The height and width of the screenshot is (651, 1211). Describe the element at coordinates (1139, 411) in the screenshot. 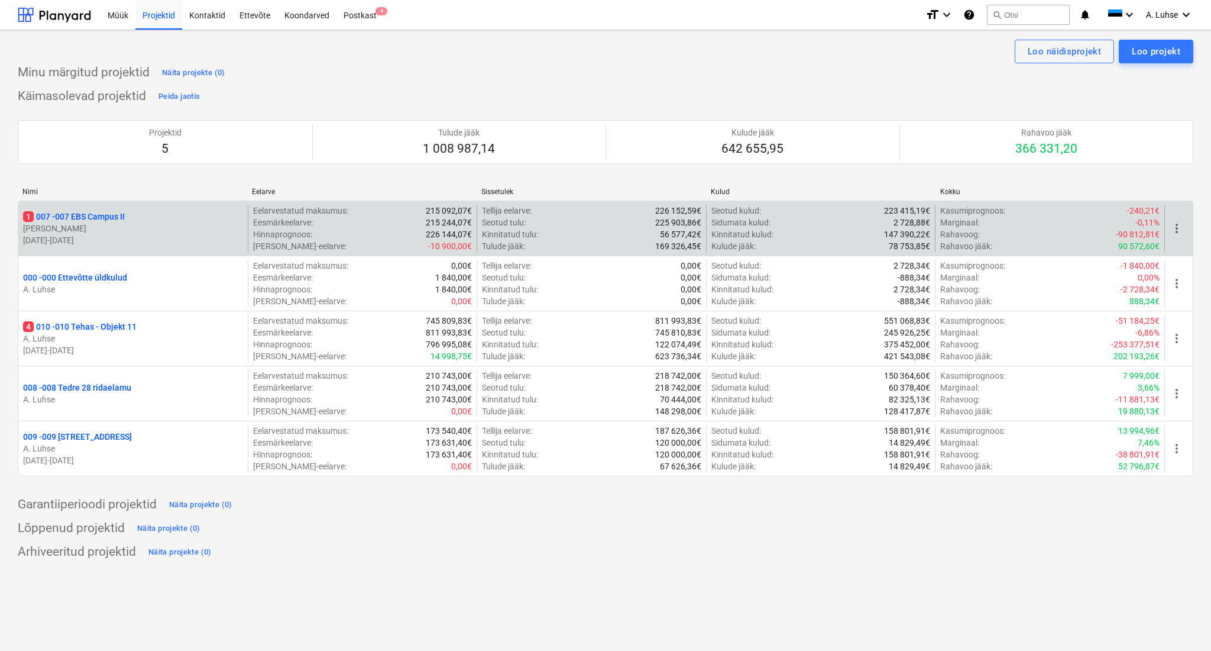

I see `p: 19 880,13€` at that location.